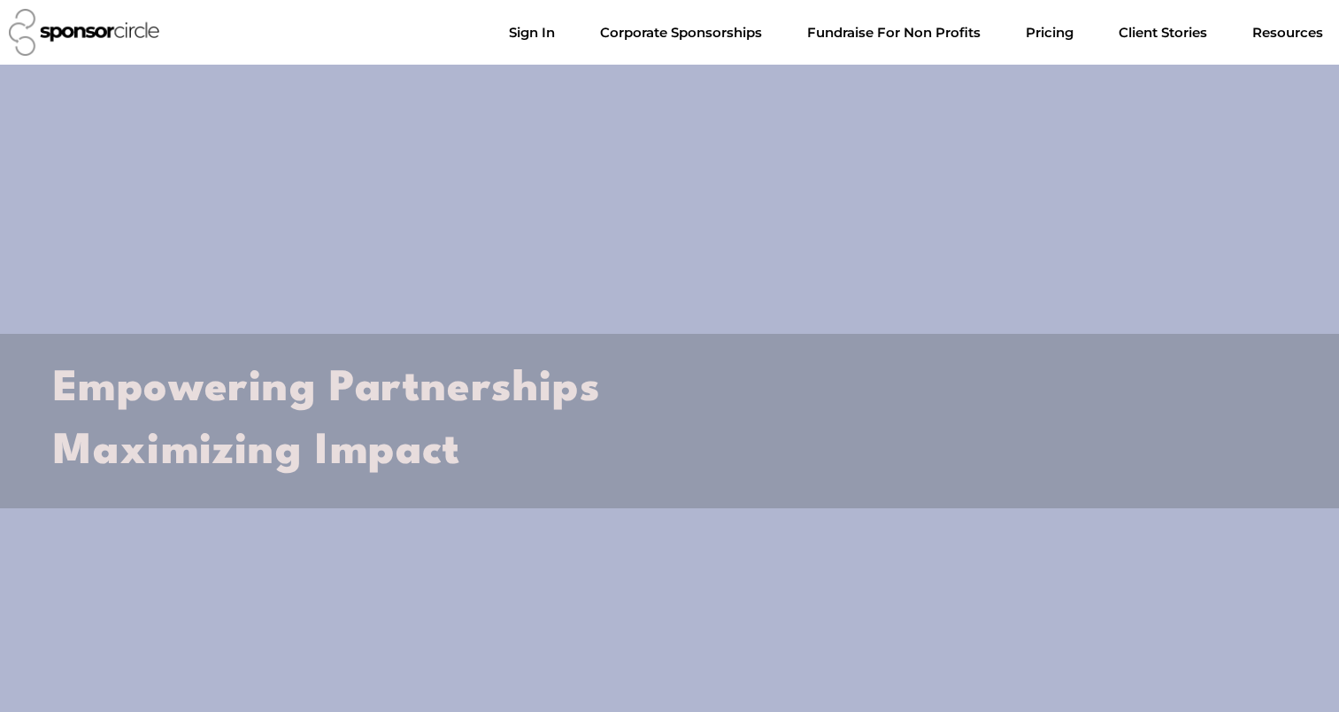 Image resolution: width=1339 pixels, height=712 pixels. What do you see at coordinates (681, 33) in the screenshot?
I see `a: Corporate SponsorshipsMenu Toggle` at bounding box center [681, 33].